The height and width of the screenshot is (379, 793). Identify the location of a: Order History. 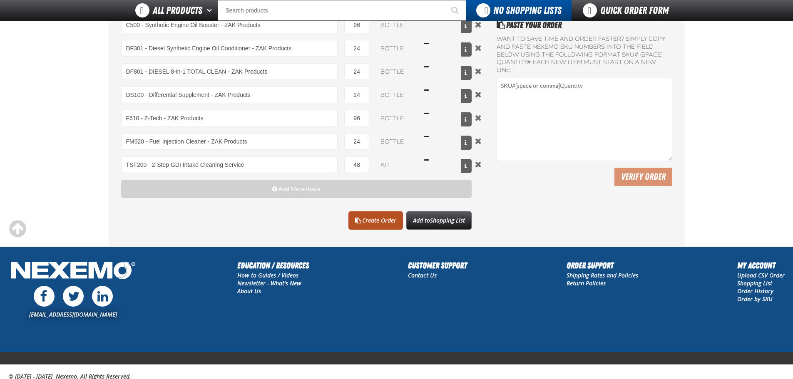
(755, 291).